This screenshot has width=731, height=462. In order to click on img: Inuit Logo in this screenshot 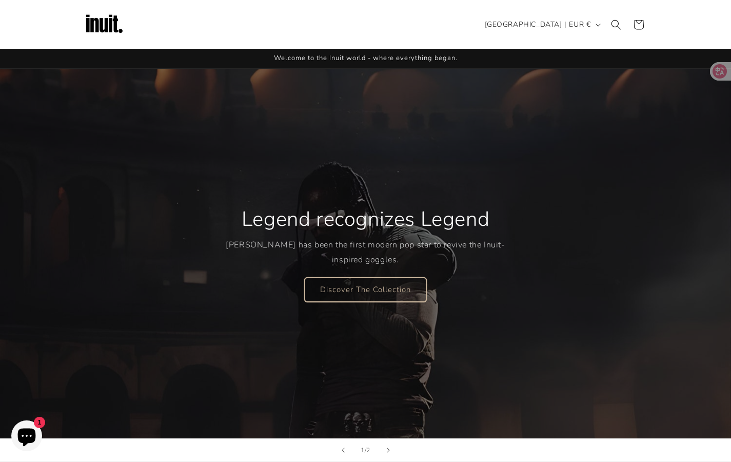, I will do `click(104, 25)`.